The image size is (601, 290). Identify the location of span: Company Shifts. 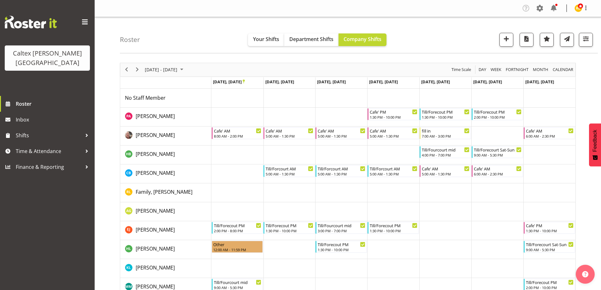
(363, 39).